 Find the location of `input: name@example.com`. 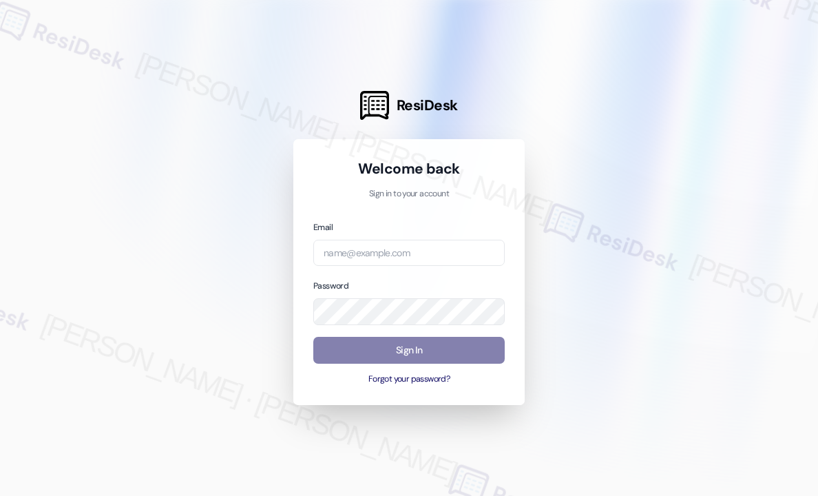

input: name@example.com is located at coordinates (409, 253).